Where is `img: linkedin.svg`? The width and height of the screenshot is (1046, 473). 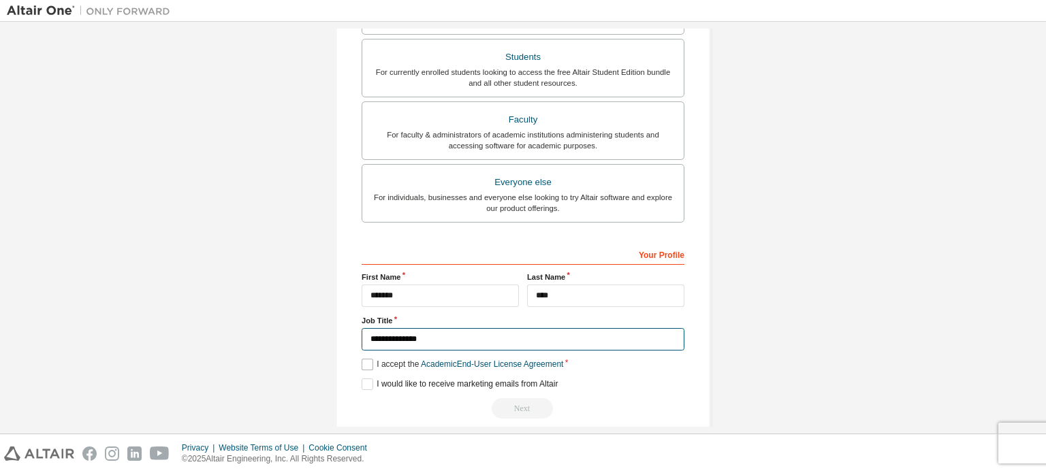
img: linkedin.svg is located at coordinates (134, 454).